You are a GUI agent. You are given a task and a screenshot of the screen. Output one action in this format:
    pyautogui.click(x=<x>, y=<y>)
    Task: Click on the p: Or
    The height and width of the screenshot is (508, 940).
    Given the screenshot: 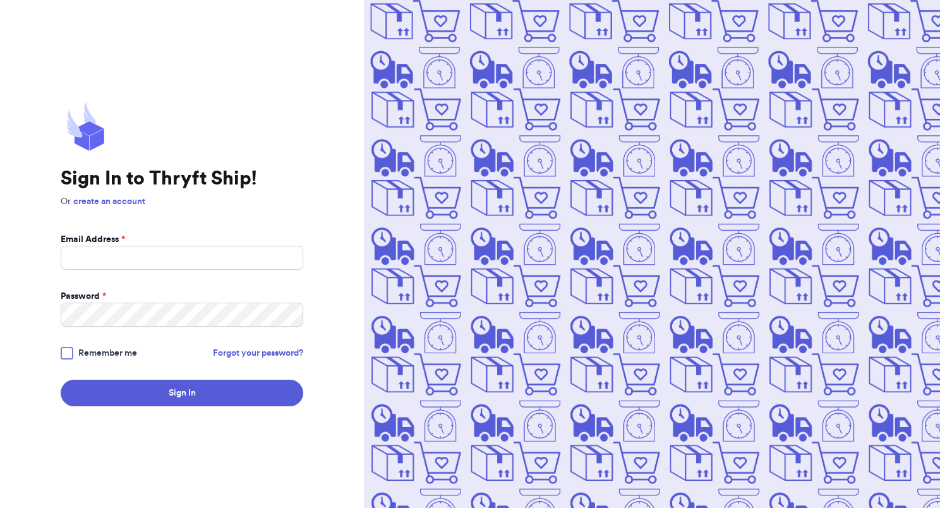 What is the action you would take?
    pyautogui.click(x=182, y=202)
    